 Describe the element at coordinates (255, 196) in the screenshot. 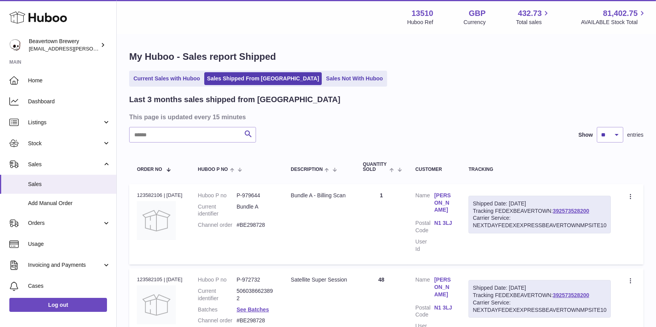

I see `dd: P-979644` at that location.